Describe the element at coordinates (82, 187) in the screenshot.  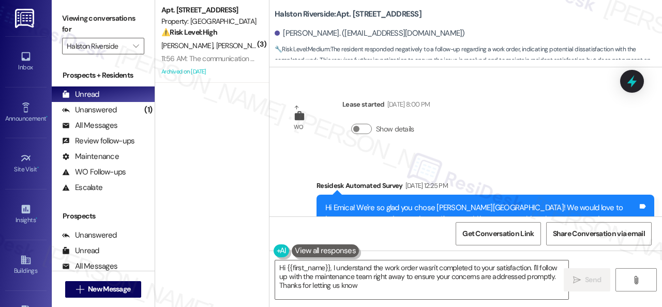
I see `div: Escalate` at that location.